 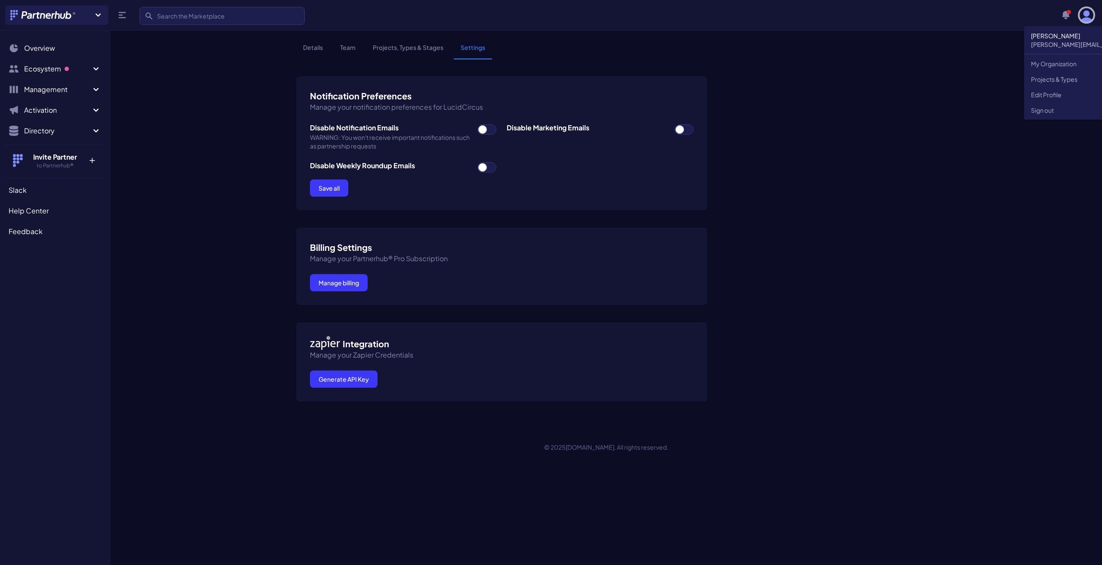 What do you see at coordinates (343, 379) in the screenshot?
I see `button: Generate API Key` at bounding box center [343, 379].